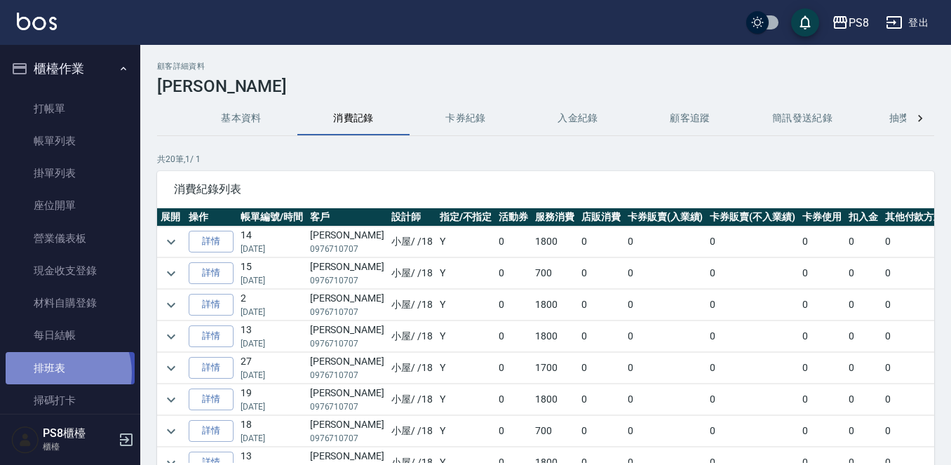 The height and width of the screenshot is (465, 951). I want to click on th: 客戶, so click(347, 217).